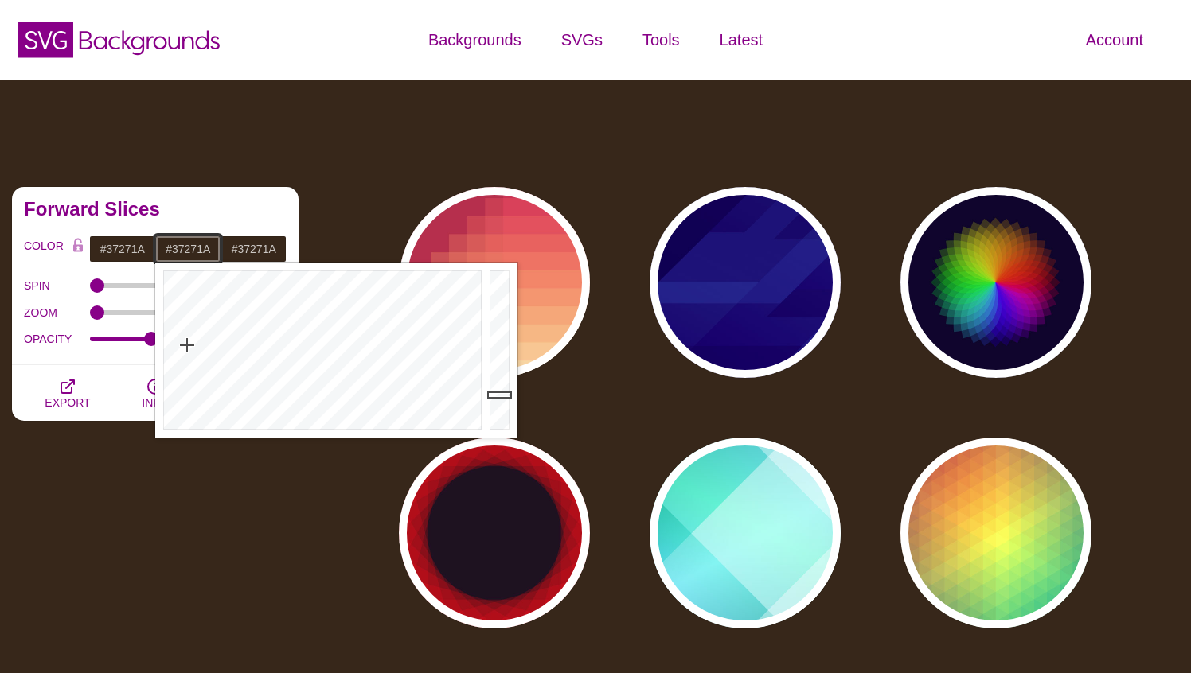  I want to click on a: Latest, so click(741, 40).